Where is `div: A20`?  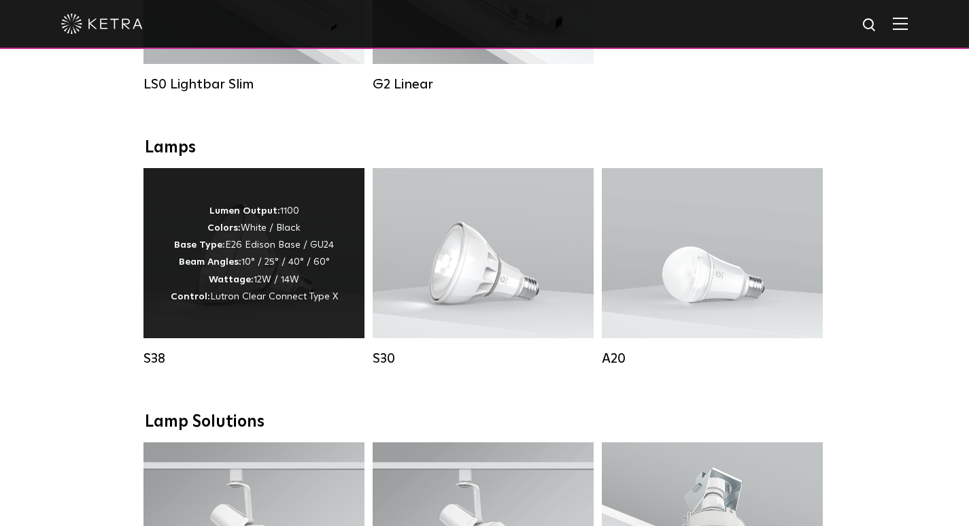
div: A20 is located at coordinates (712, 358).